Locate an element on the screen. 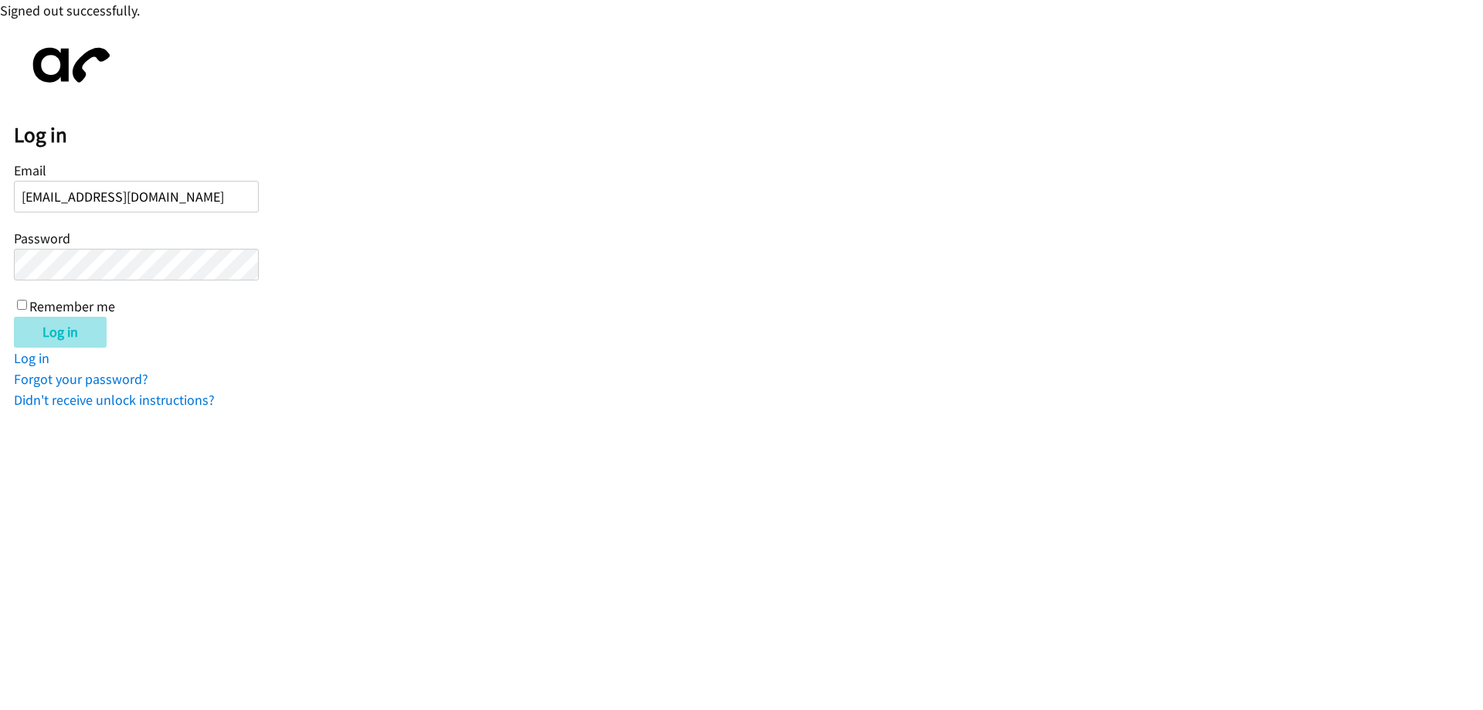 Image resolution: width=1483 pixels, height=710 pixels. label: Password is located at coordinates (42, 238).